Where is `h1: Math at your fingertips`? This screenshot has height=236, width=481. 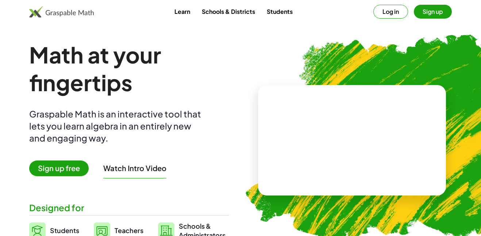 h1: Math at your fingertips is located at coordinates (129, 69).